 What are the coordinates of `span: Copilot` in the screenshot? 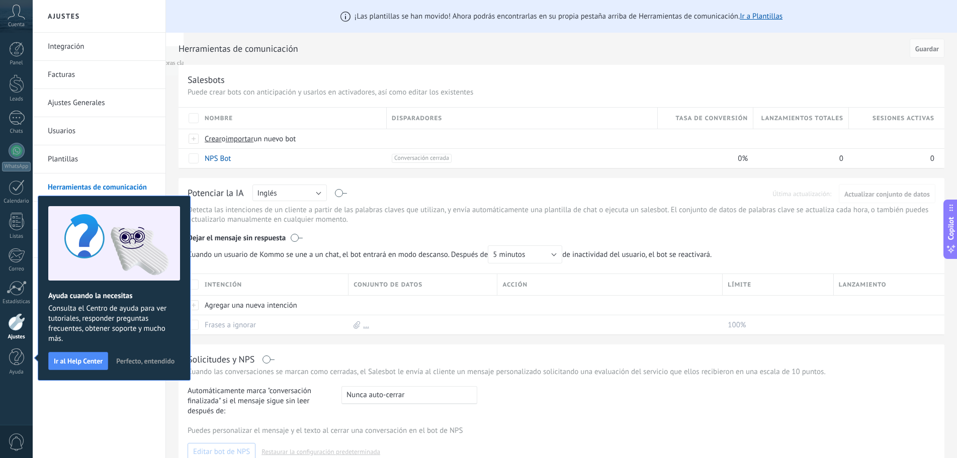 It's located at (951, 228).